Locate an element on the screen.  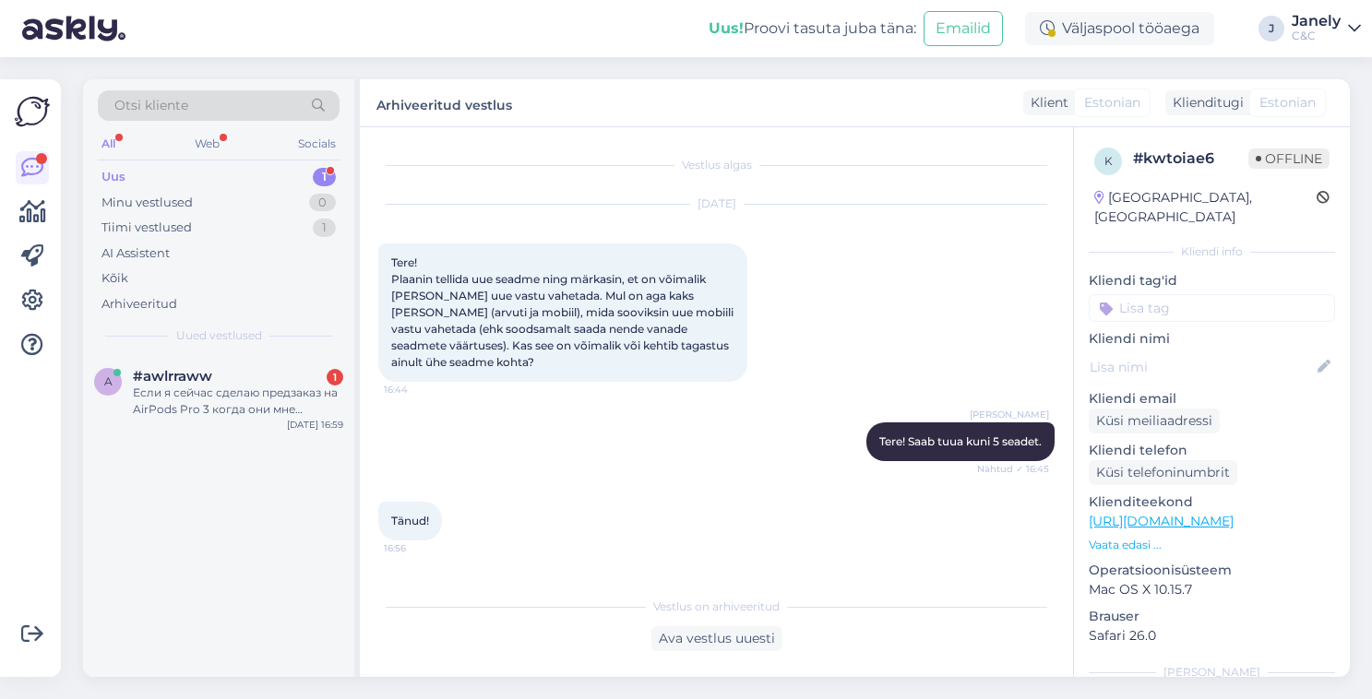
div: AI Assistent is located at coordinates (136, 254).